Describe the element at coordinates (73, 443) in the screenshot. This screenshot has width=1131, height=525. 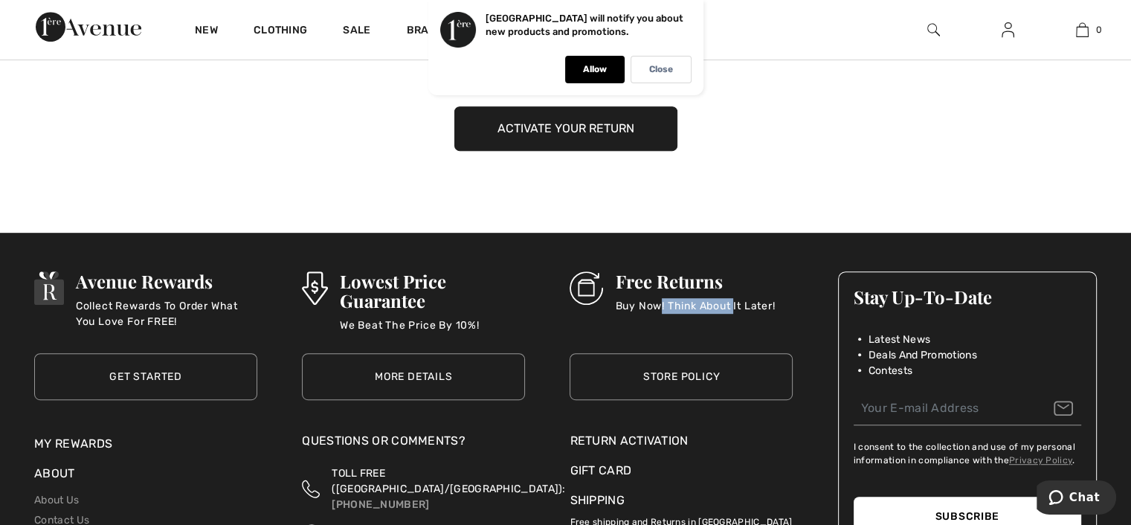
I see `a: My Rewards` at that location.